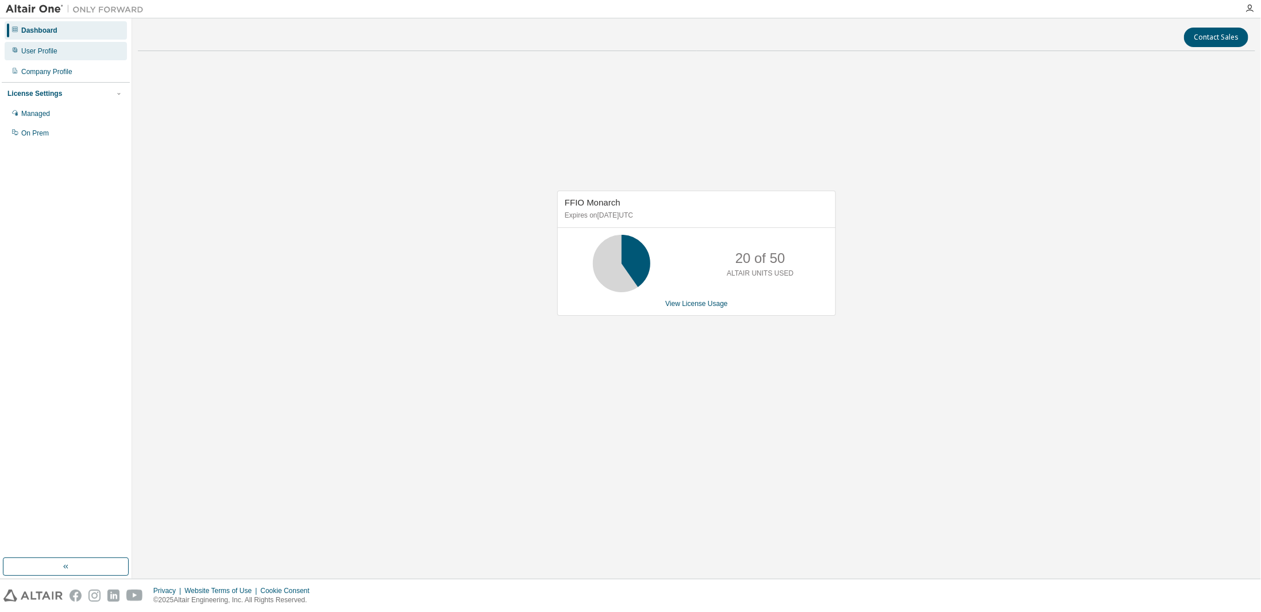  I want to click on img: facebook.svg, so click(75, 596).